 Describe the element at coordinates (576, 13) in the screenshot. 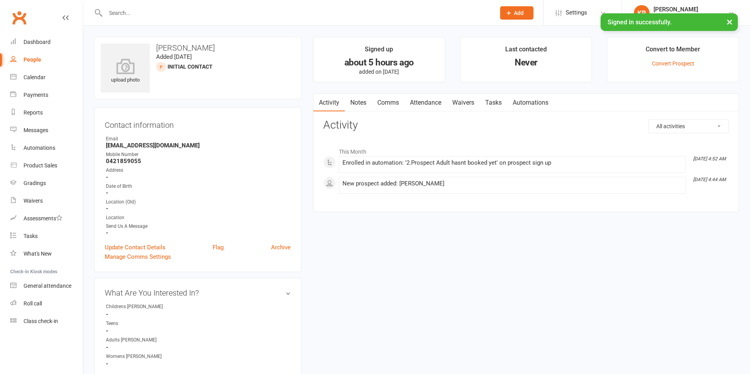

I see `span: Settings` at that location.